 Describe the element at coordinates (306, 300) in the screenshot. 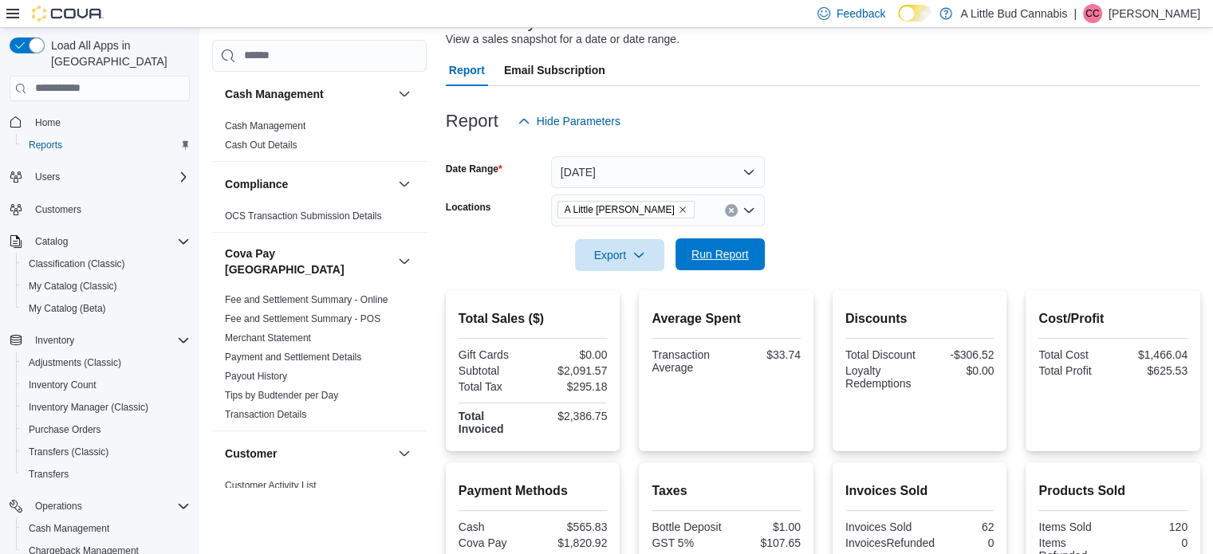

I see `span: Fee and Settlement Summary - Online` at that location.